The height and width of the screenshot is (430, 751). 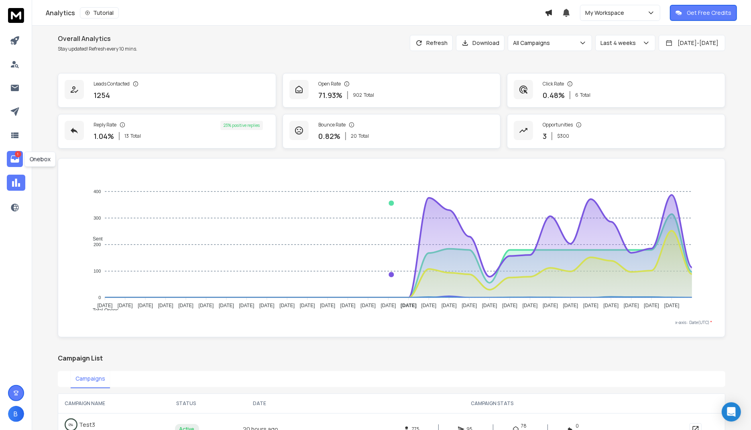 I want to click on span: 6, so click(x=577, y=95).